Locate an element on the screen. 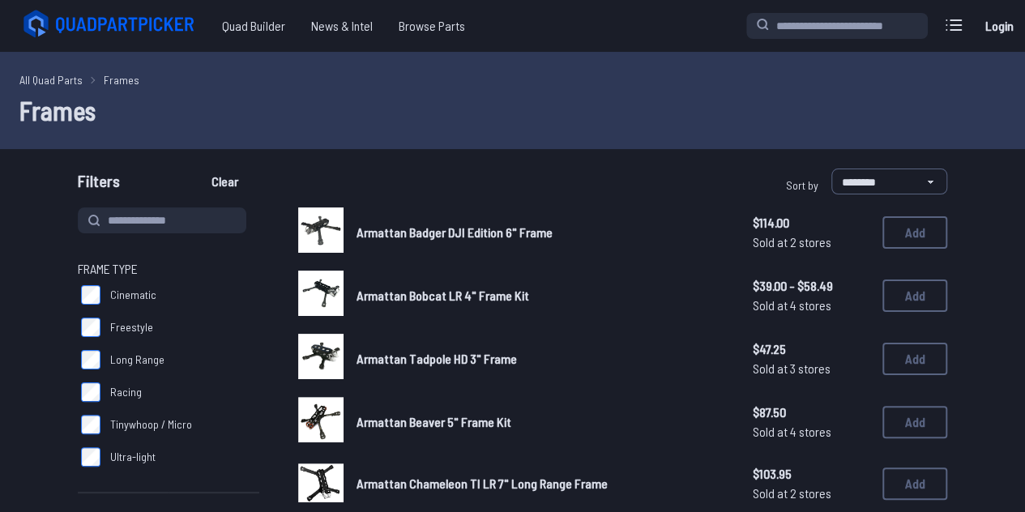 The width and height of the screenshot is (1025, 512). a: Armattan Chameleon TI LR 7" Long Range Frame is located at coordinates (541, 484).